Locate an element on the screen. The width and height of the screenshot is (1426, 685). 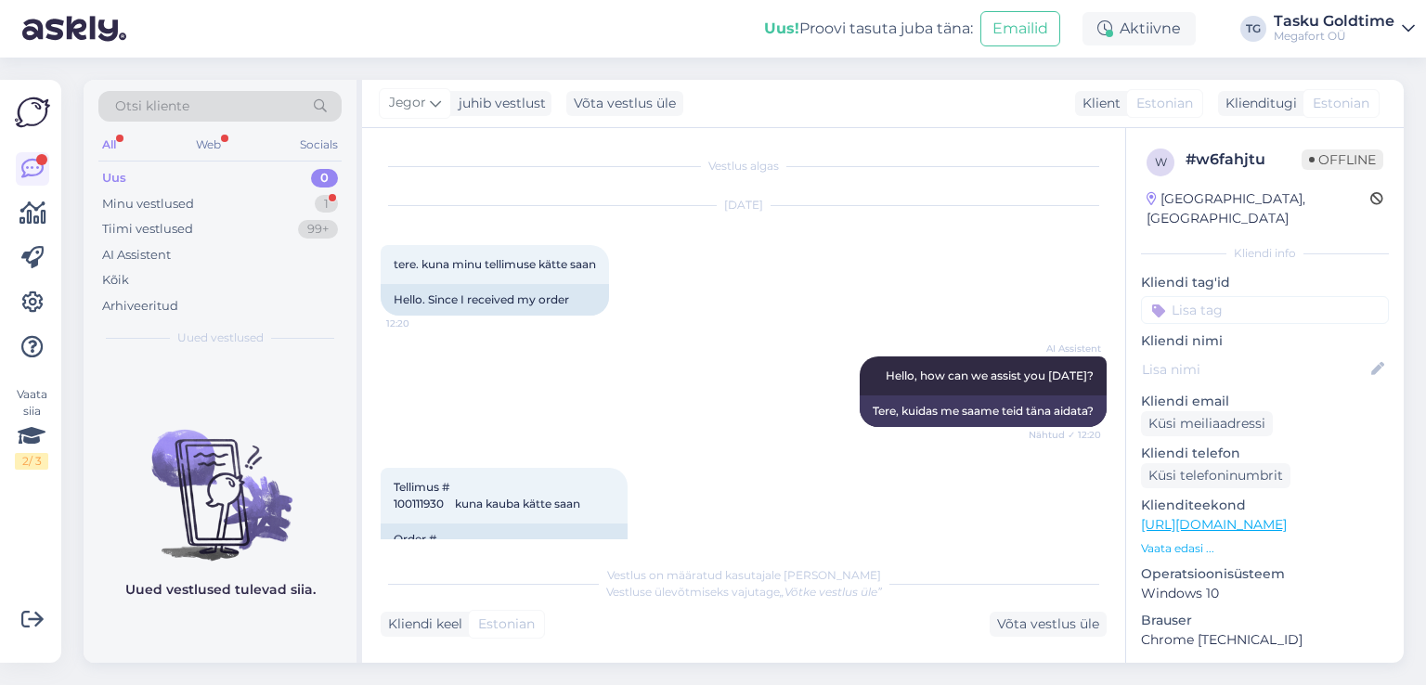
span: Jegor is located at coordinates (407, 103).